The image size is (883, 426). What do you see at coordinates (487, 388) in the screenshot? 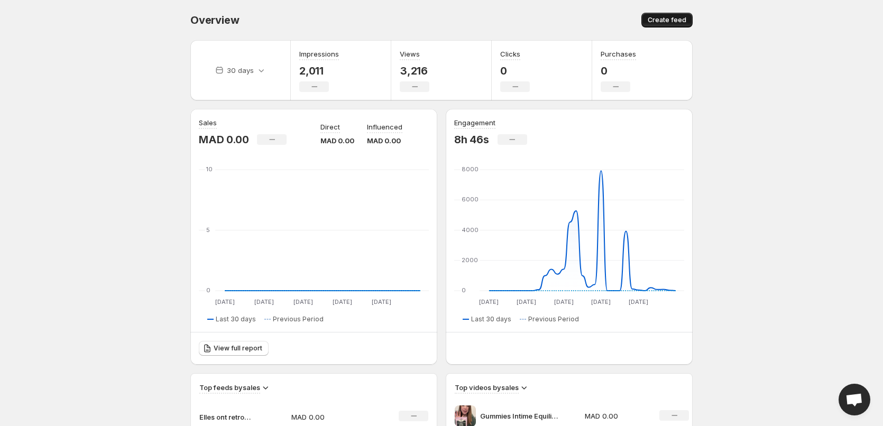
I see `h3: Top videos by sales` at bounding box center [487, 388].